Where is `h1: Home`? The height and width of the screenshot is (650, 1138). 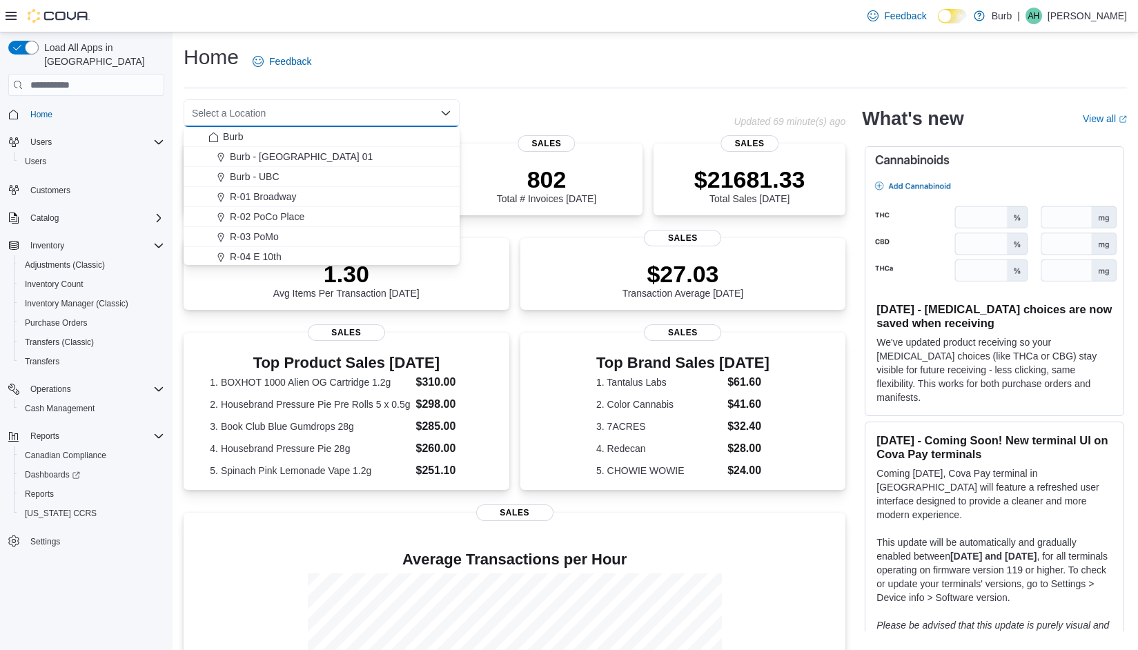
h1: Home is located at coordinates (211, 57).